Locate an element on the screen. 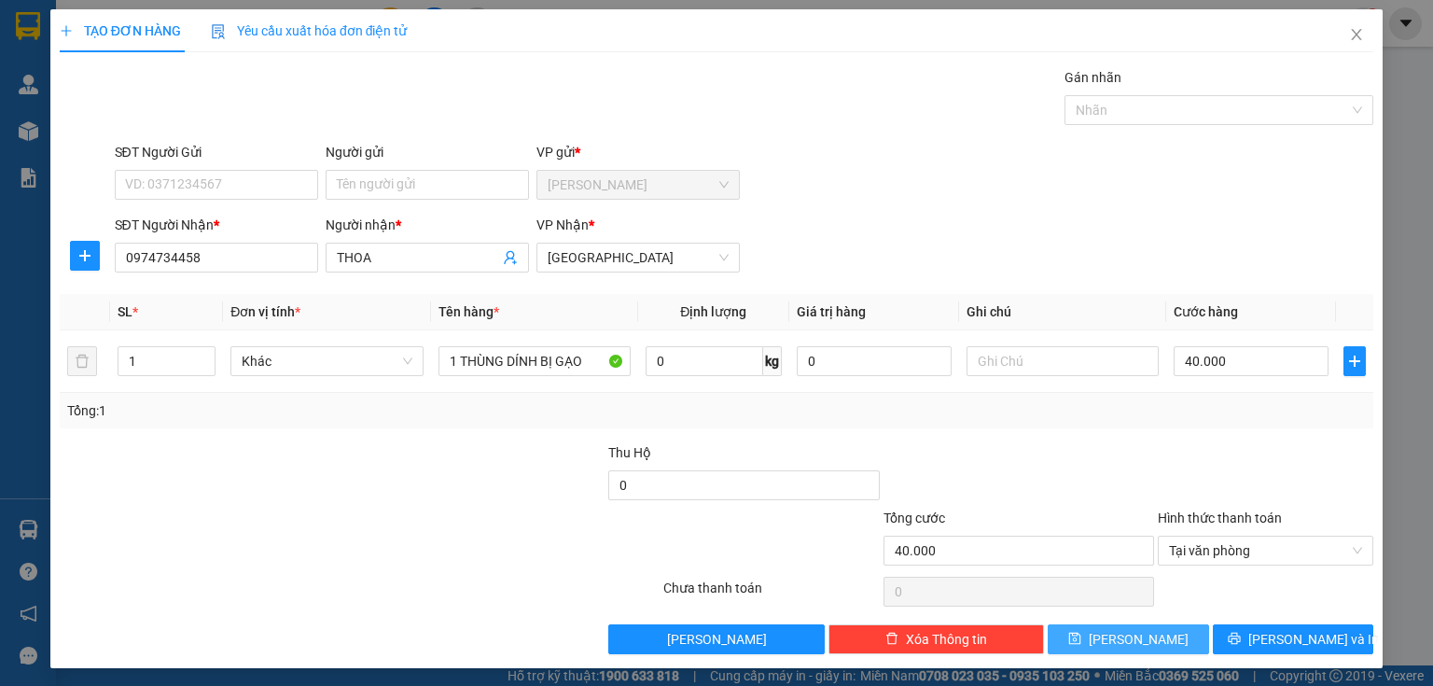 This screenshot has width=1433, height=686. span: VP Nhận is located at coordinates (563, 225).